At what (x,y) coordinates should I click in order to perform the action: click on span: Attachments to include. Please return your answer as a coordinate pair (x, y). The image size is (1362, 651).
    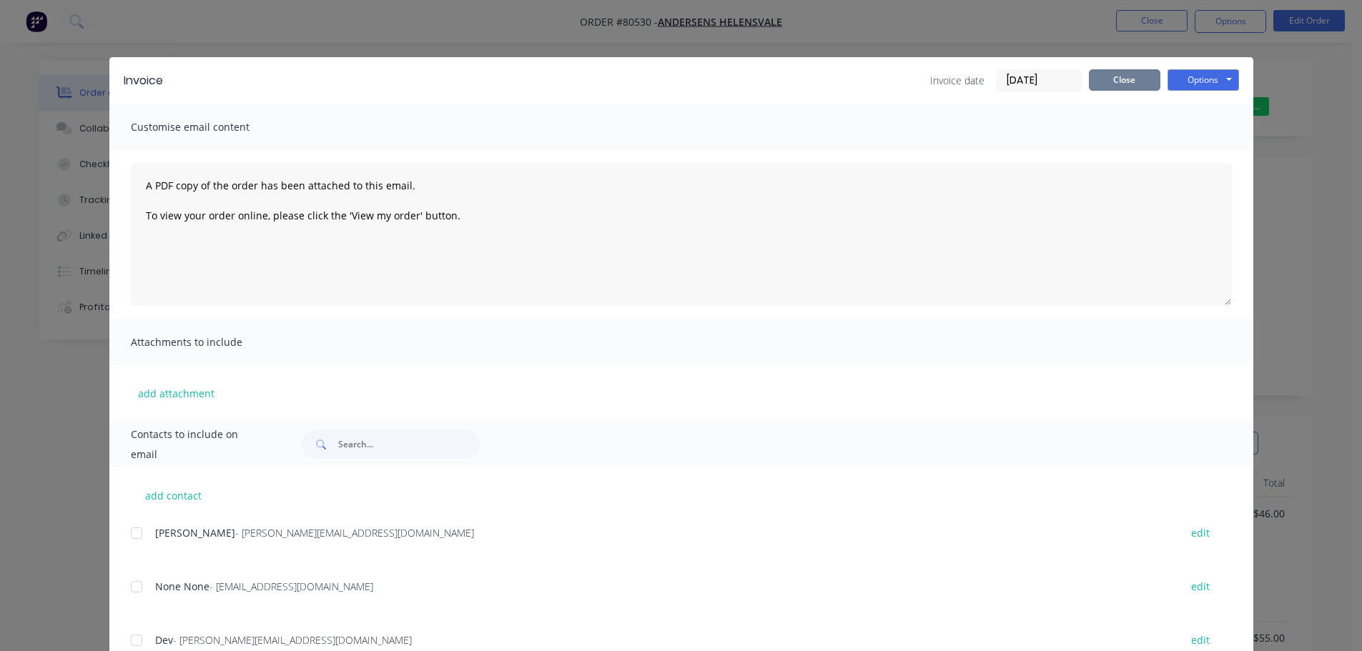
    Looking at the image, I should click on (209, 342).